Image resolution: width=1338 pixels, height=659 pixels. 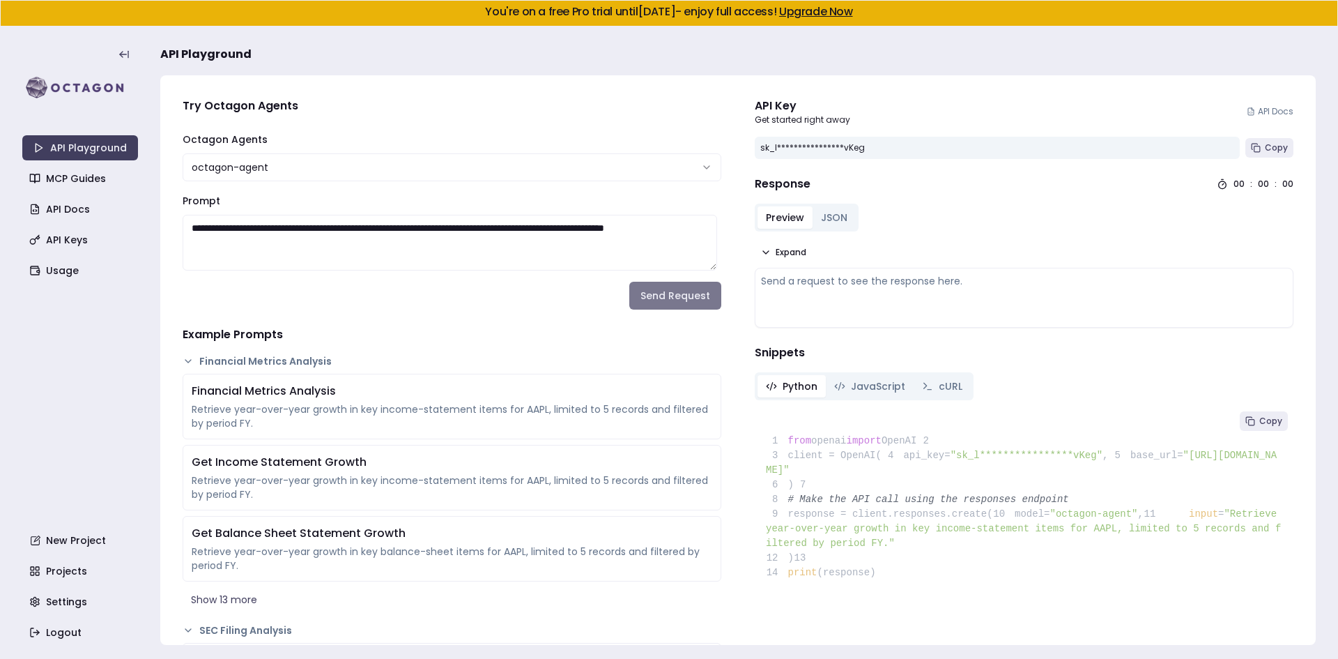 What do you see at coordinates (777, 440) in the screenshot?
I see `span: 1` at bounding box center [777, 440].